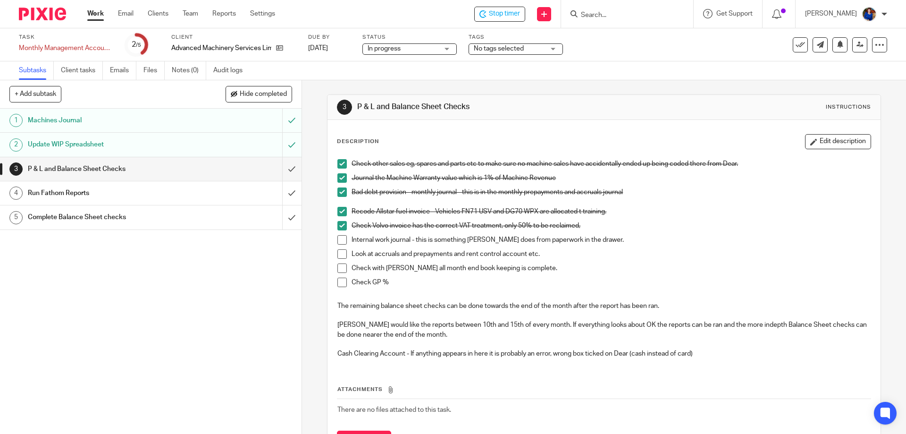 This screenshot has height=434, width=906. I want to click on a: Audit logs, so click(231, 70).